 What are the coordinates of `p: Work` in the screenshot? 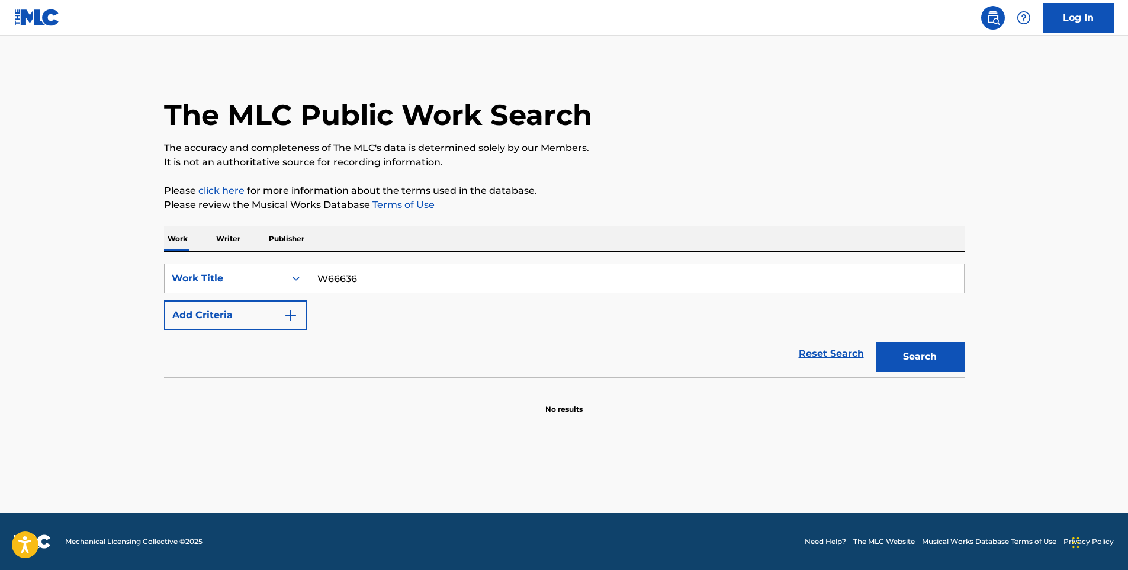 It's located at (178, 239).